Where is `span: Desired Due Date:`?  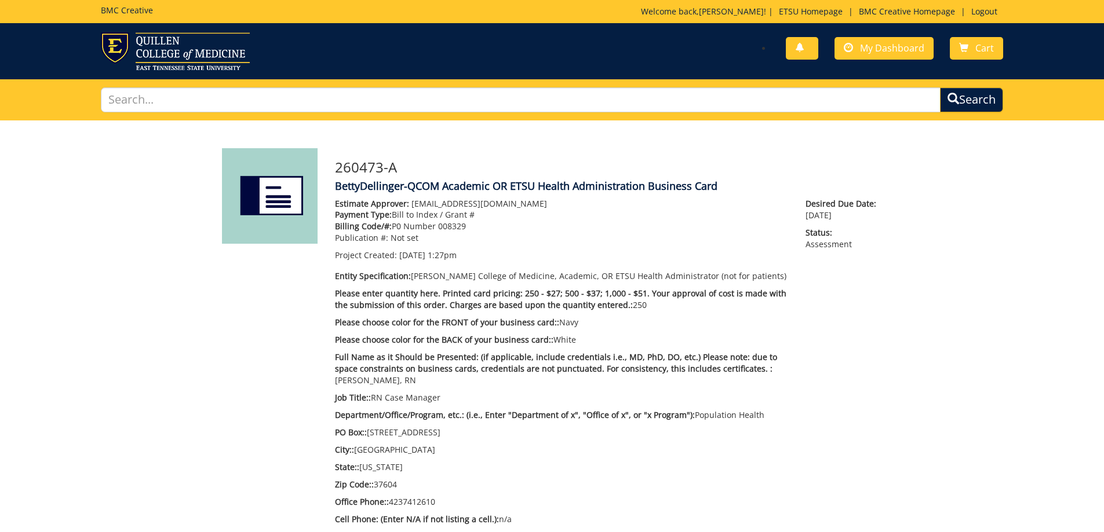 span: Desired Due Date: is located at coordinates (843, 204).